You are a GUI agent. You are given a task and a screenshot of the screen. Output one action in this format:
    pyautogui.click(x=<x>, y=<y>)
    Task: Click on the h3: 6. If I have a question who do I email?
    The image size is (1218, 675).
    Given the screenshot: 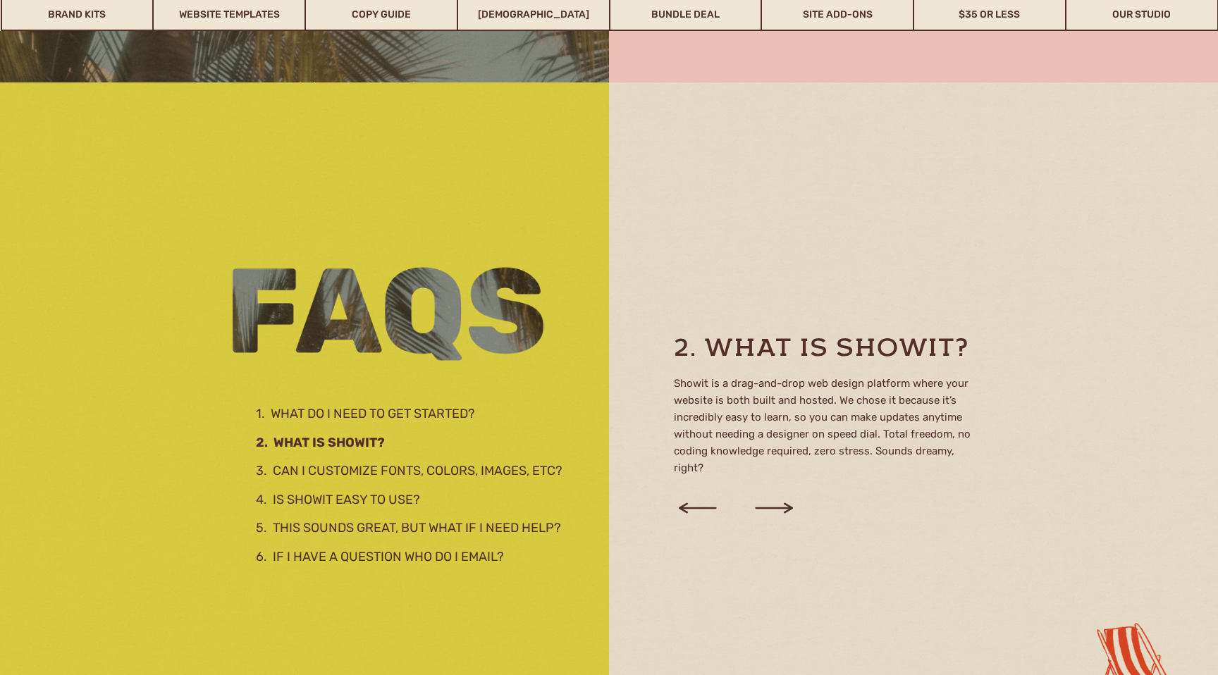 What is the action you would take?
    pyautogui.click(x=408, y=555)
    